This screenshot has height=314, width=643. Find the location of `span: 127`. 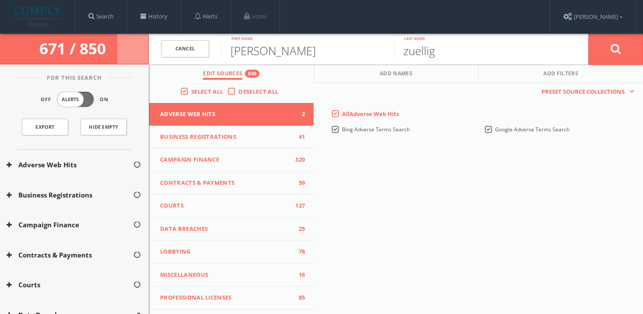

span: 127 is located at coordinates (298, 206).